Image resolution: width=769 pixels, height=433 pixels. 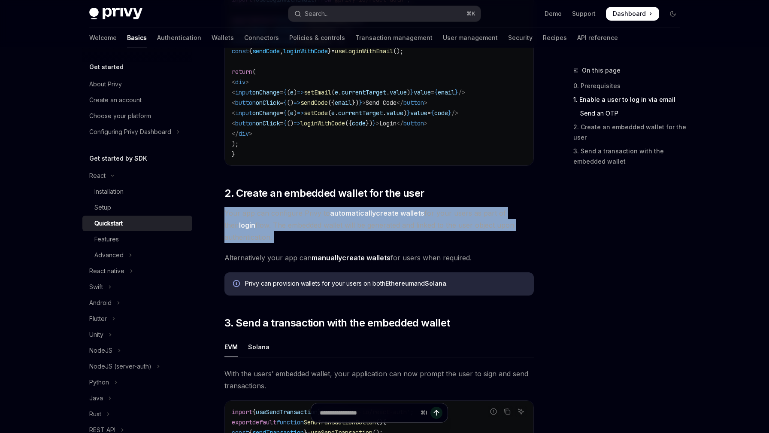 What do you see at coordinates (266, 51) in the screenshot?
I see `span: sendCode` at bounding box center [266, 51].